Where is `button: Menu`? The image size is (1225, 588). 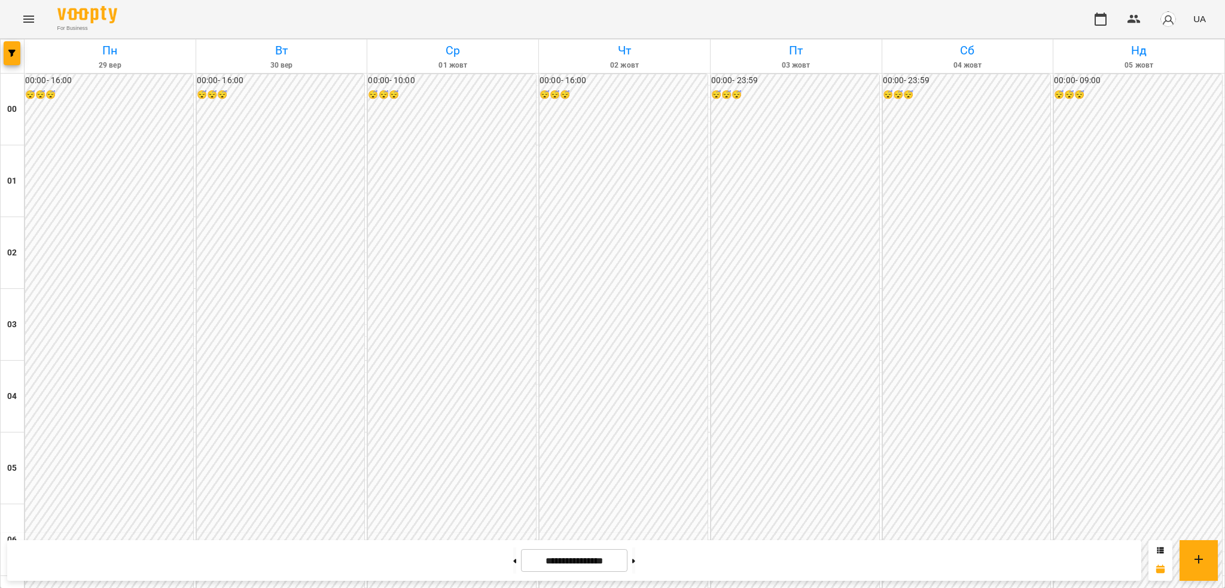
button: Menu is located at coordinates (29, 19).